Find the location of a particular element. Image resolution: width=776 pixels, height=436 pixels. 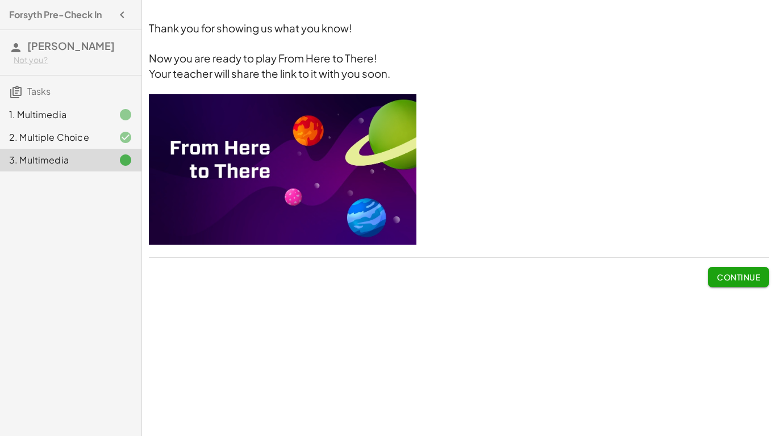

span: Continue is located at coordinates (739, 277).